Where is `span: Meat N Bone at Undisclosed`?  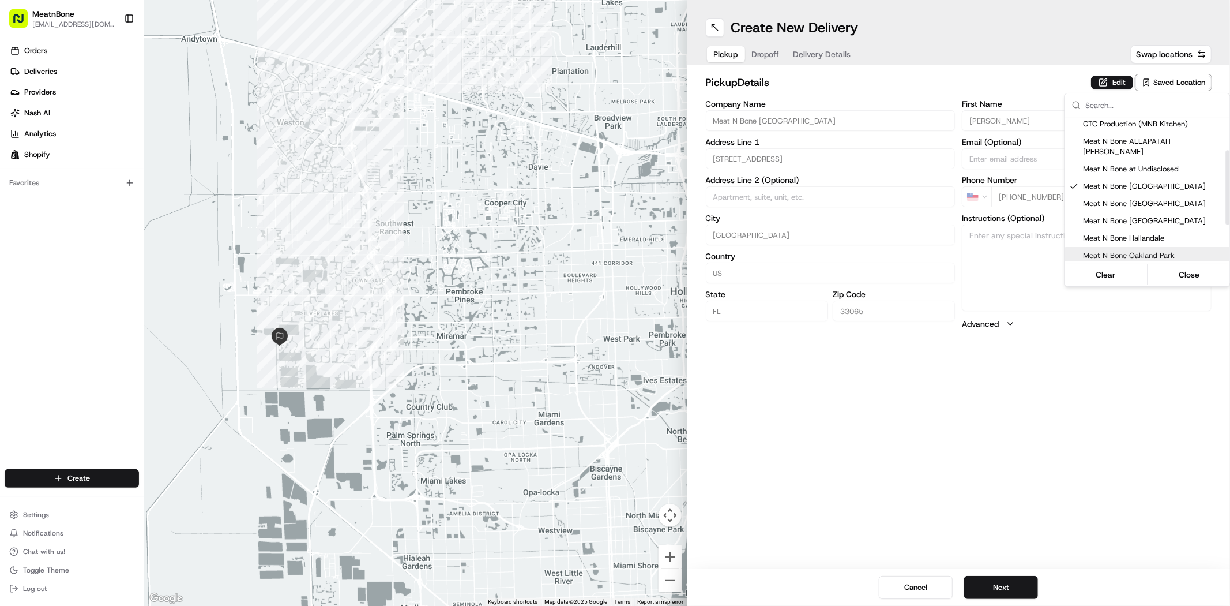 span: Meat N Bone at Undisclosed is located at coordinates (1155, 169).